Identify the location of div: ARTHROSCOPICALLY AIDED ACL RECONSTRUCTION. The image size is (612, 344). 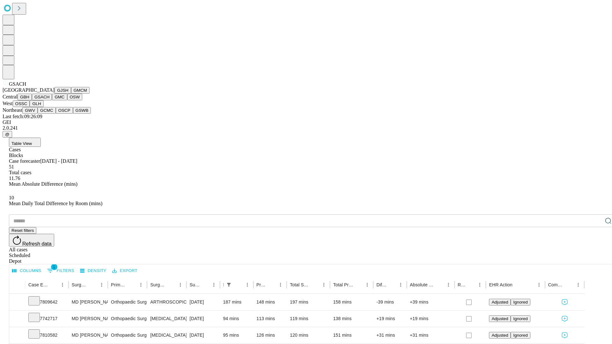
(166, 302).